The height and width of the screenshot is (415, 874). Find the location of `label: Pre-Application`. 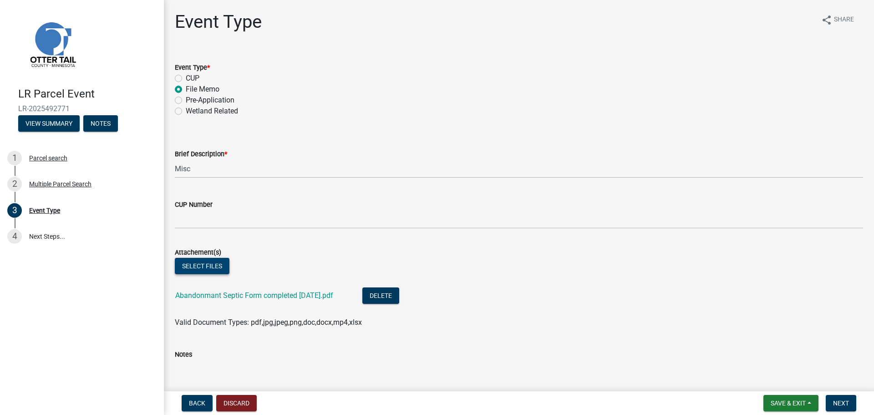

label: Pre-Application is located at coordinates (210, 100).